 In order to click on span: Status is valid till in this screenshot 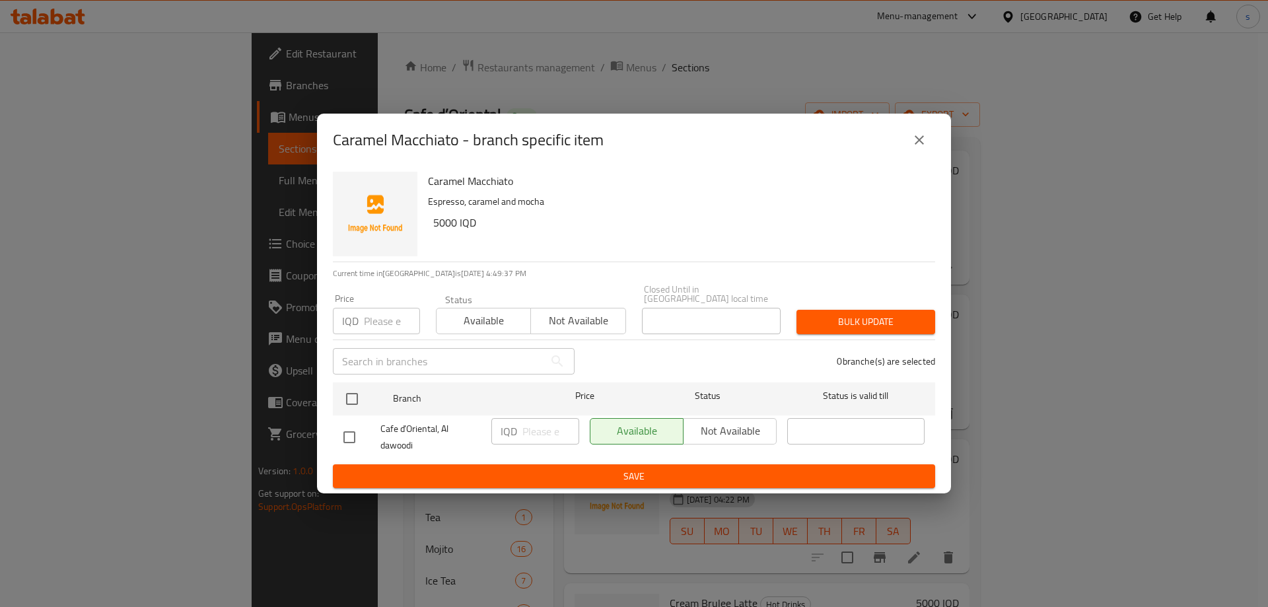, I will do `click(856, 396)`.